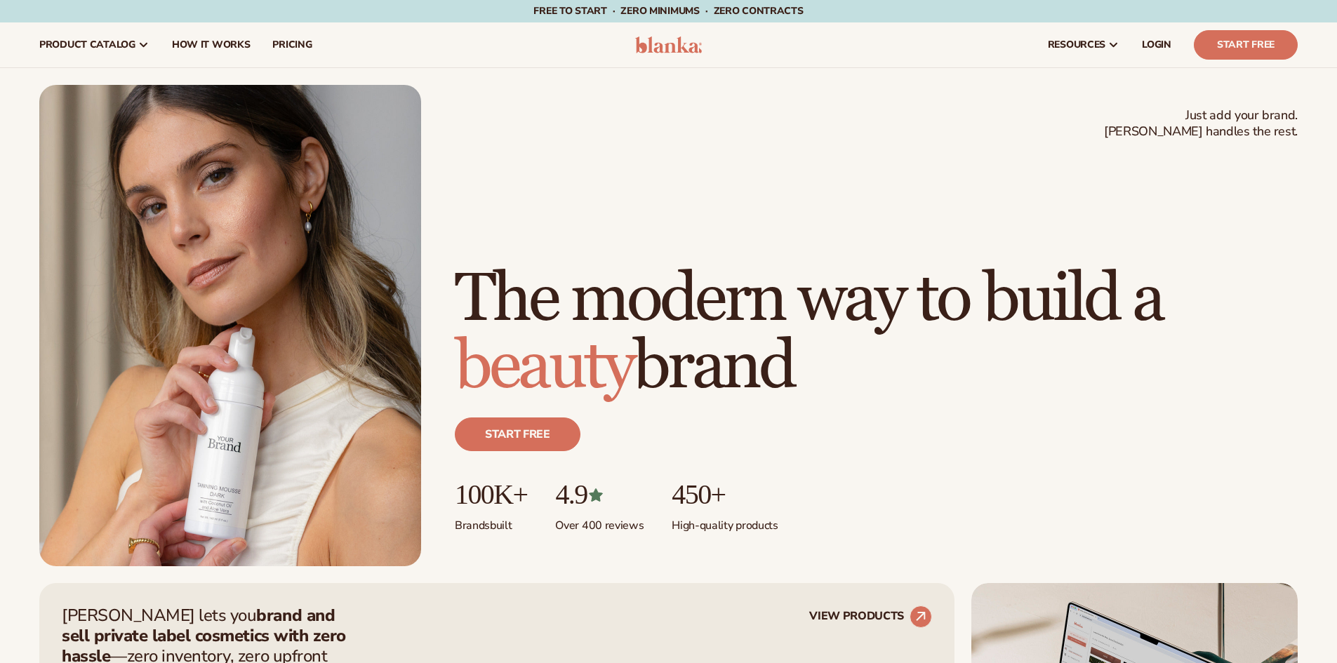  Describe the element at coordinates (211, 45) in the screenshot. I see `a: How It Works` at that location.